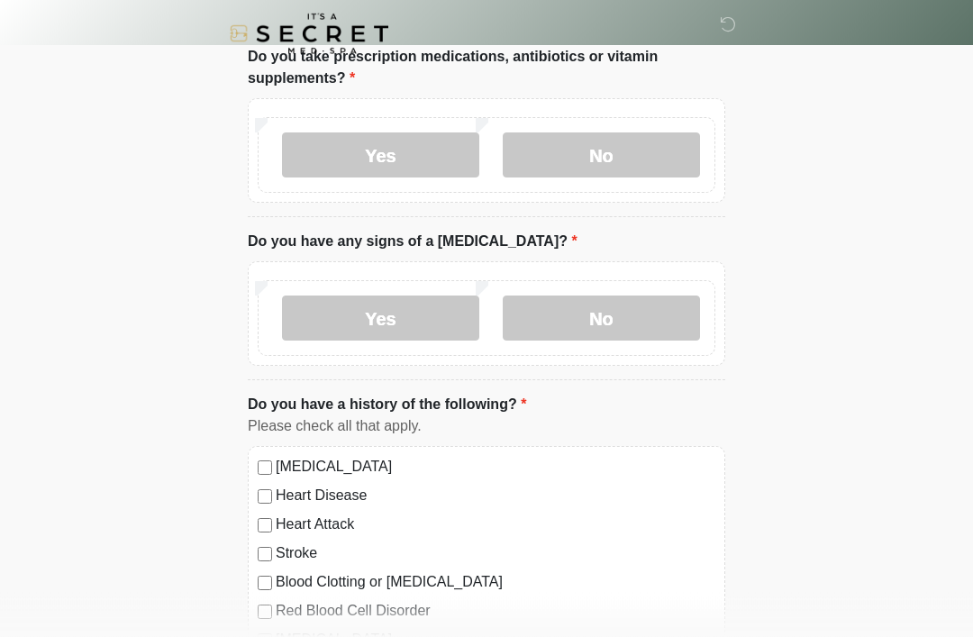 The image size is (973, 637). What do you see at coordinates (487, 68) in the screenshot?
I see `label: Do you take prescription medications, antibiotics or vitamin supplements?` at bounding box center [487, 68].